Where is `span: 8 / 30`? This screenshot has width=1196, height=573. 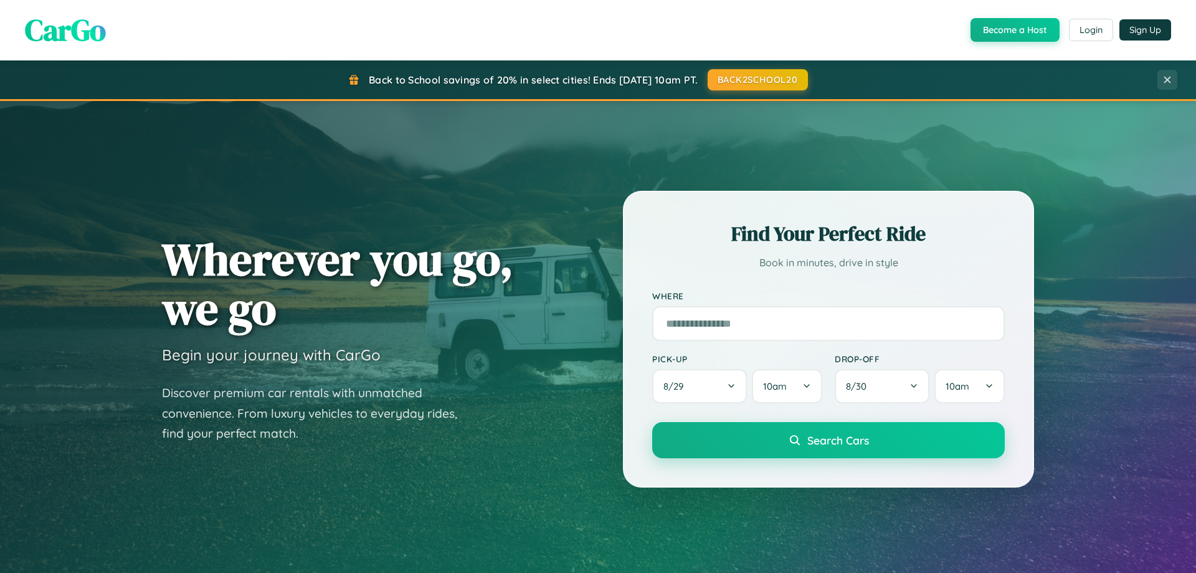 span: 8 / 30 is located at coordinates (859, 386).